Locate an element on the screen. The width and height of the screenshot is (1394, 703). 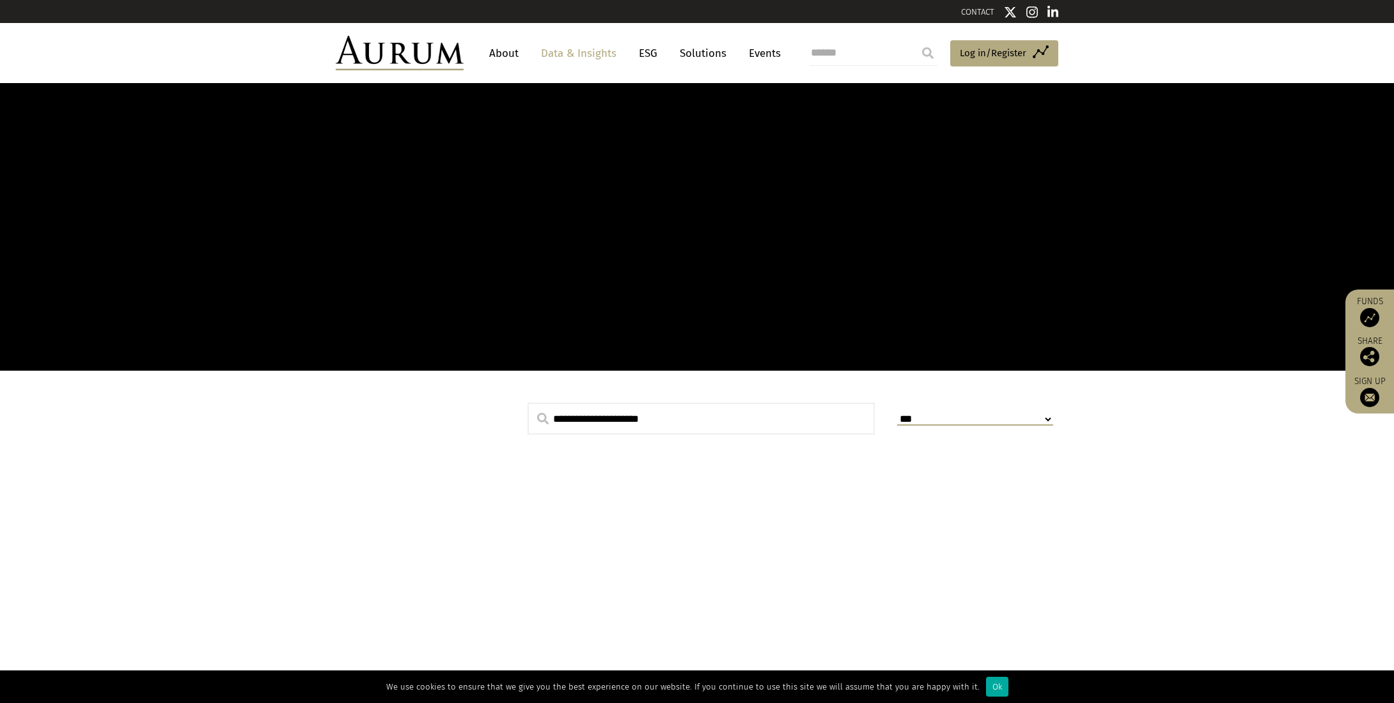
a: CONTACT is located at coordinates (978, 12).